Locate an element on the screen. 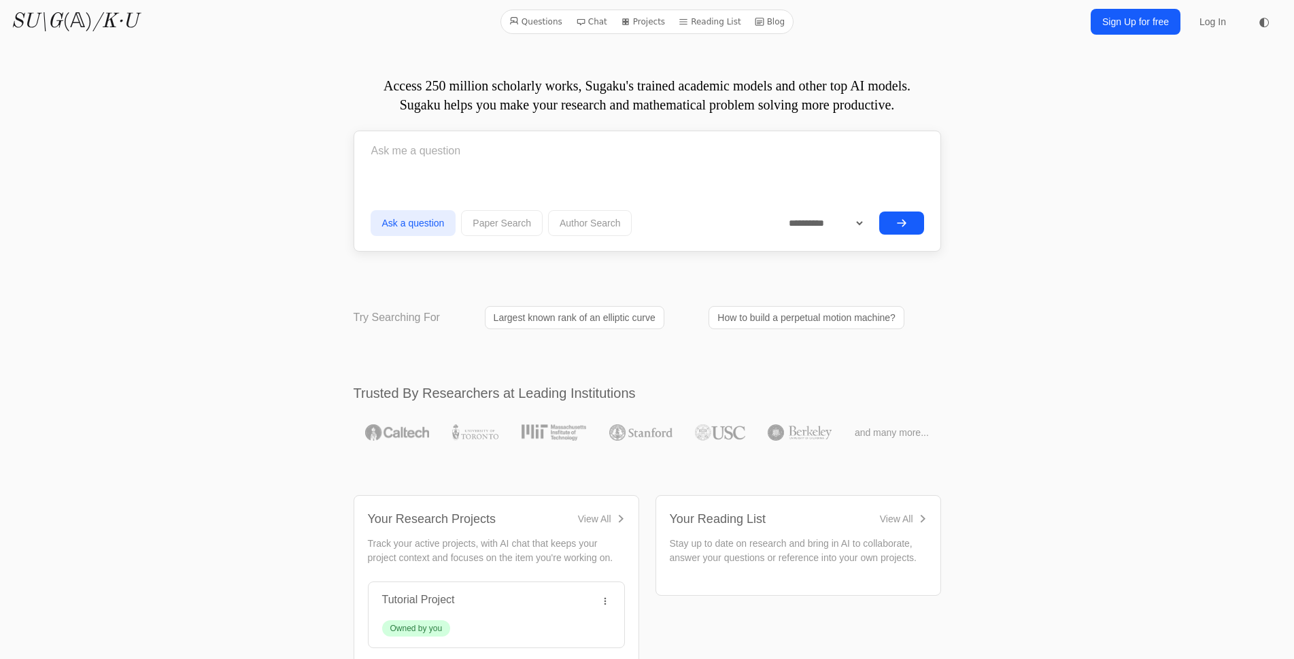 This screenshot has height=659, width=1294. a: Chat is located at coordinates (592, 22).